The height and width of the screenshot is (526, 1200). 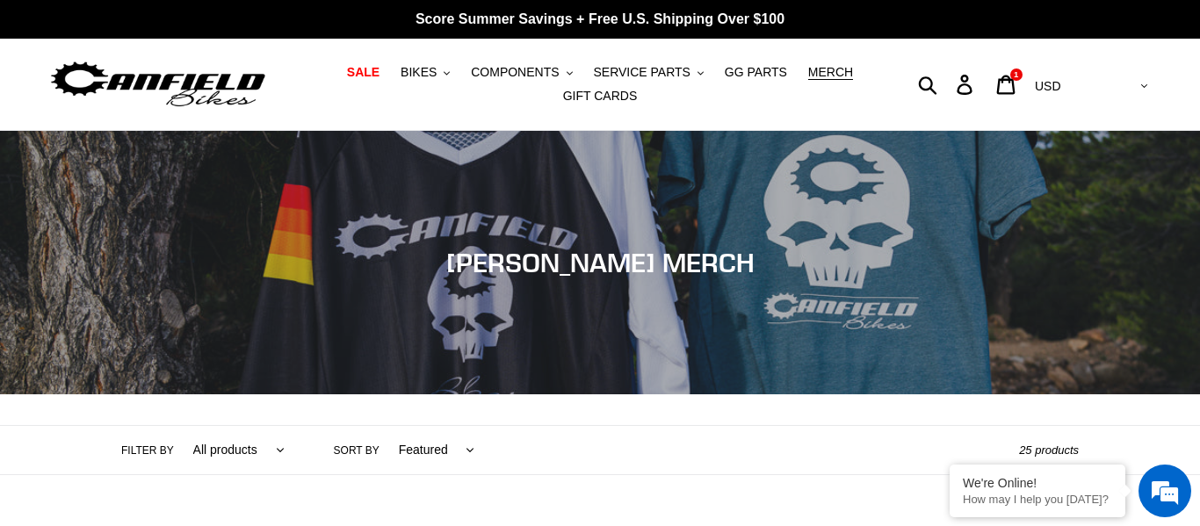 I want to click on p: How may I help you today?, so click(x=1038, y=499).